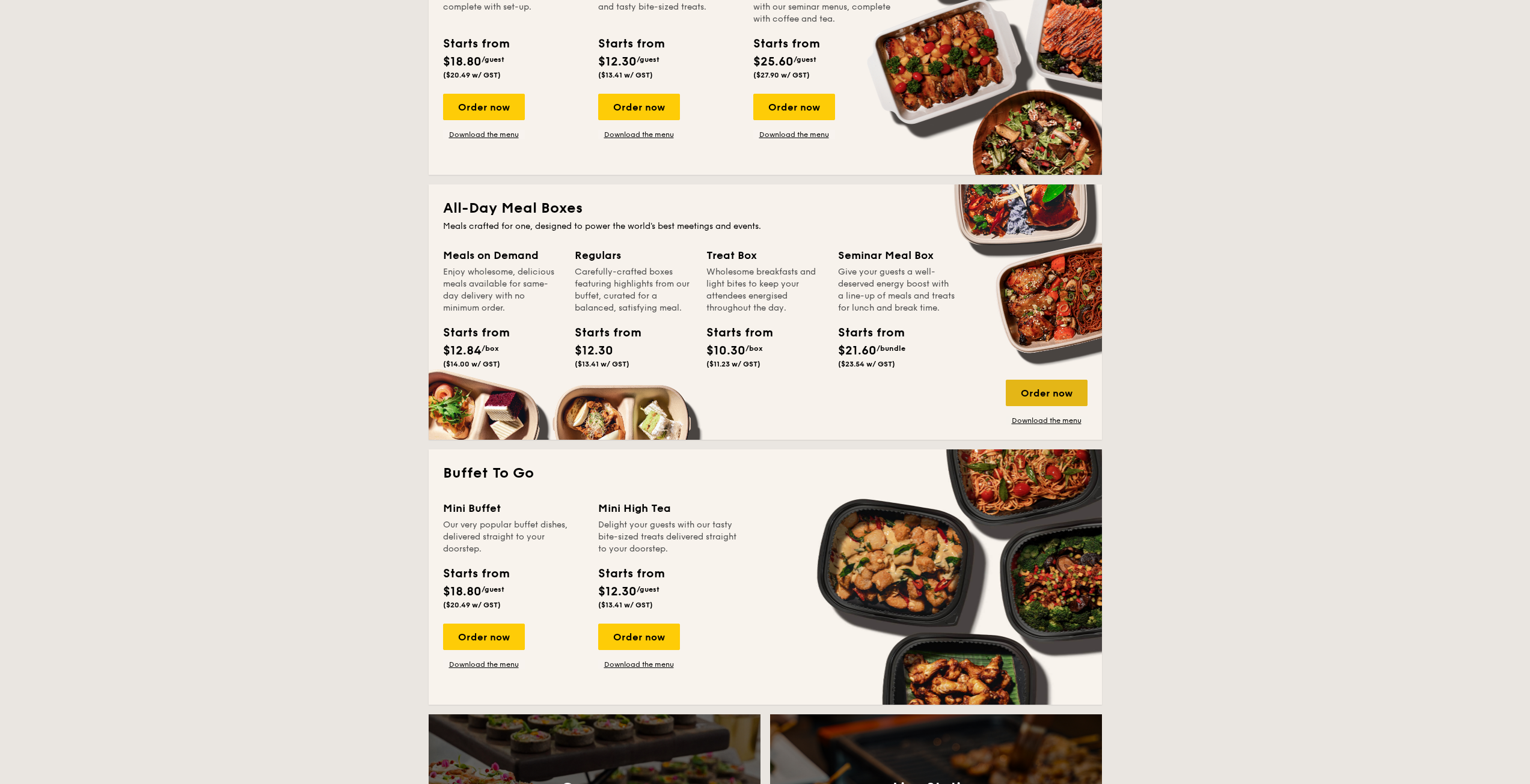 Image resolution: width=1530 pixels, height=784 pixels. Describe the element at coordinates (668, 509) in the screenshot. I see `div: Mini High Tea` at that location.